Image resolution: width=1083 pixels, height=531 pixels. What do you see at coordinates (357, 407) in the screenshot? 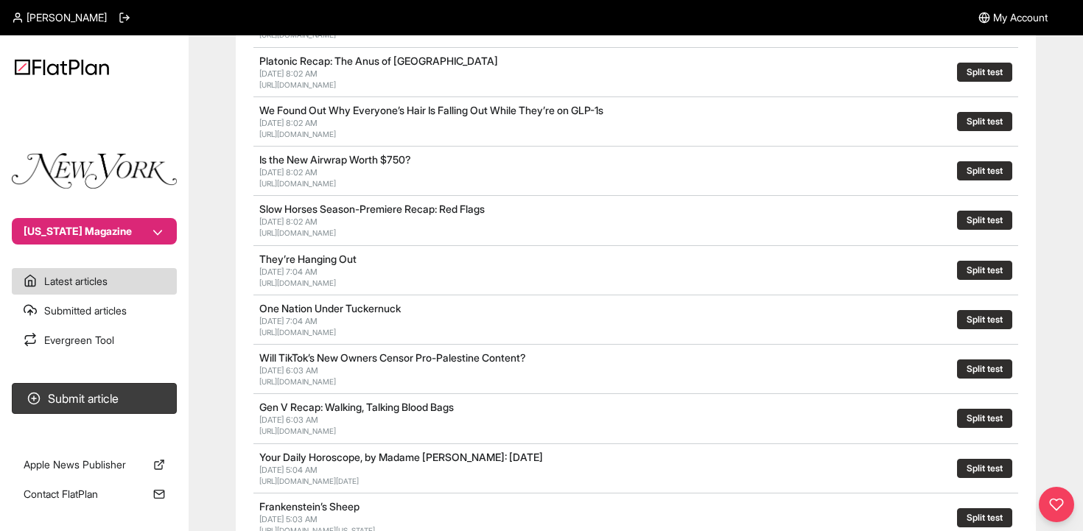
I see `a: Gen V Recap: Walking, Talking Blood Bags` at bounding box center [357, 407].